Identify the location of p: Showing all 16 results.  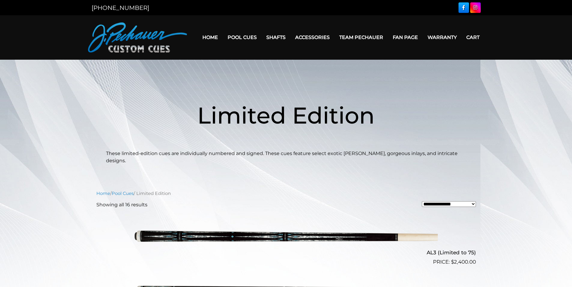
(122, 205).